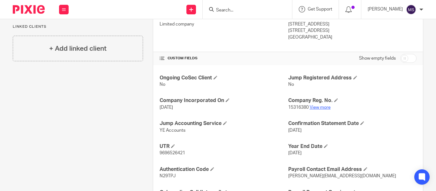  I want to click on h4: + Add linked client, so click(78, 49).